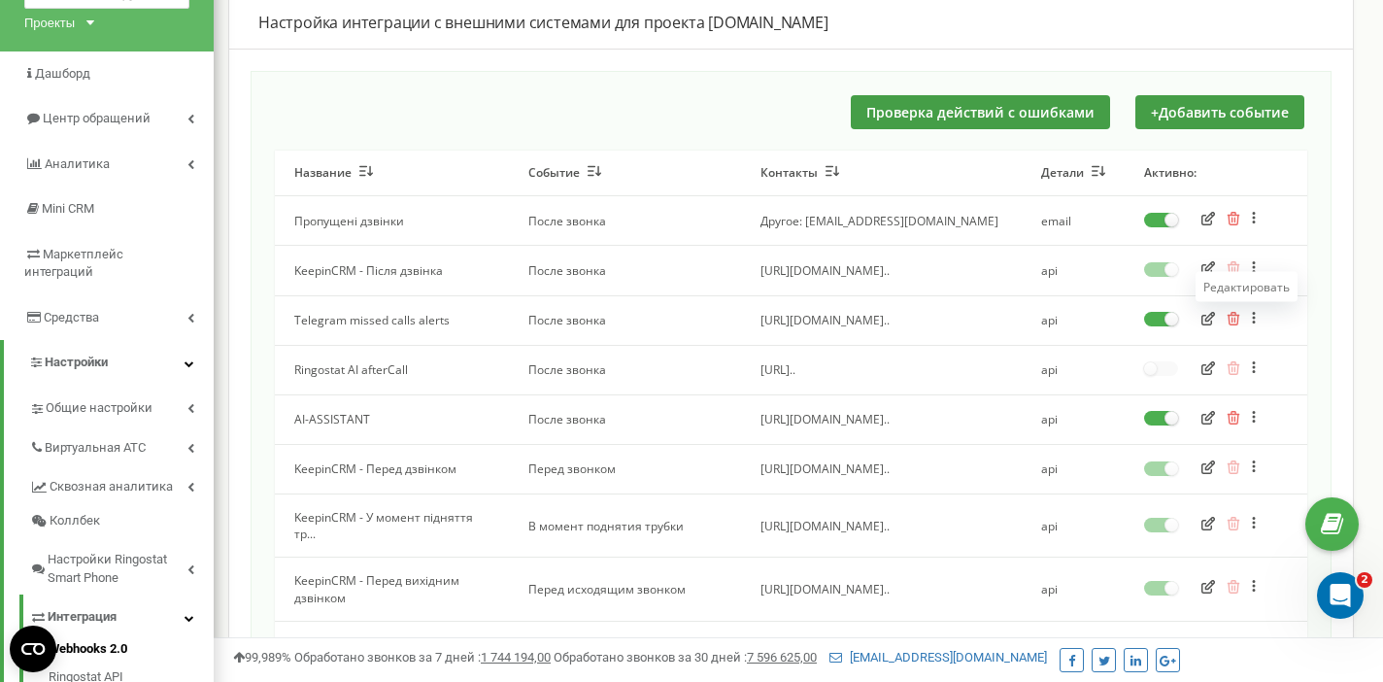  Describe the element at coordinates (1246, 286) in the screenshot. I see `div: Редактировать` at that location.